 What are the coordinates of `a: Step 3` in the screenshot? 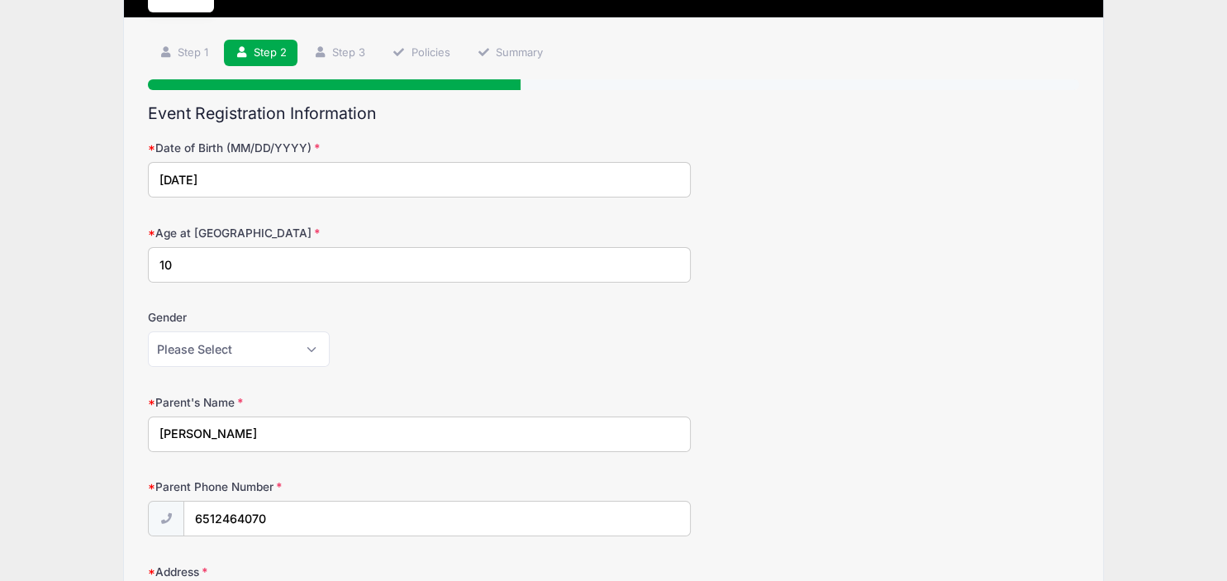 It's located at (339, 53).